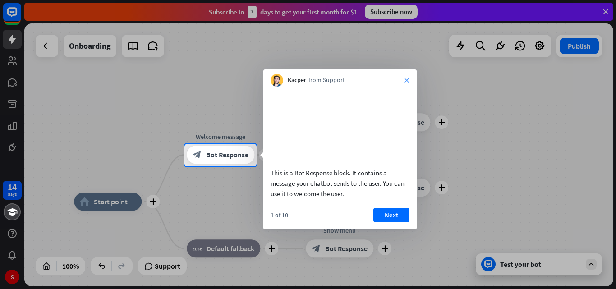 The width and height of the screenshot is (616, 289). I want to click on button: Next, so click(392, 215).